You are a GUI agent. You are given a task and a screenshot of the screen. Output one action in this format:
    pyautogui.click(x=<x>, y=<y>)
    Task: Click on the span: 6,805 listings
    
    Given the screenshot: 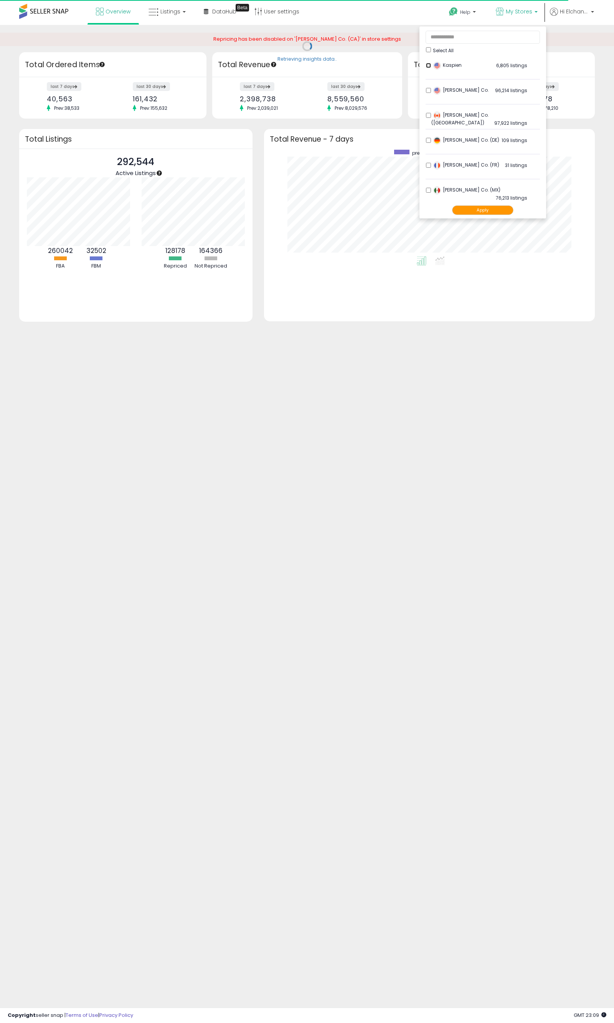 What is the action you would take?
    pyautogui.click(x=512, y=65)
    